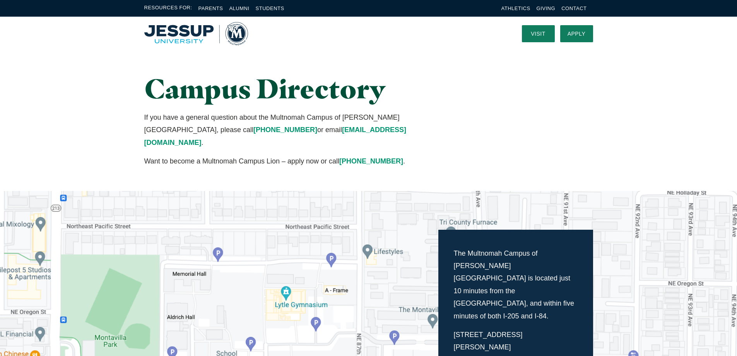 The image size is (737, 356). What do you see at coordinates (270, 8) in the screenshot?
I see `a: Students` at bounding box center [270, 8].